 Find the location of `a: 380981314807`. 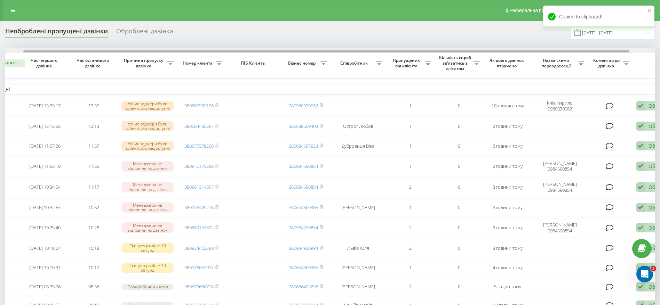

a: 380981314807 is located at coordinates (199, 187).